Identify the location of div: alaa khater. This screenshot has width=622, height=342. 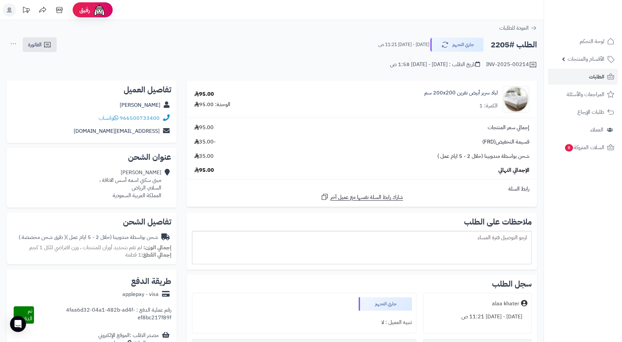
(506, 303).